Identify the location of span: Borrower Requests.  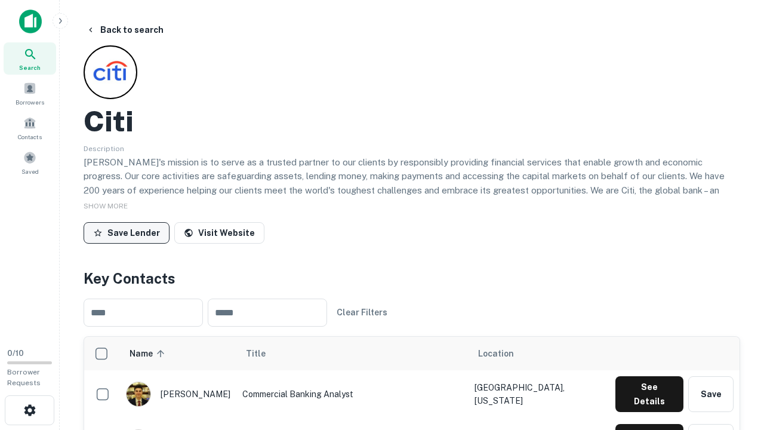
(24, 377).